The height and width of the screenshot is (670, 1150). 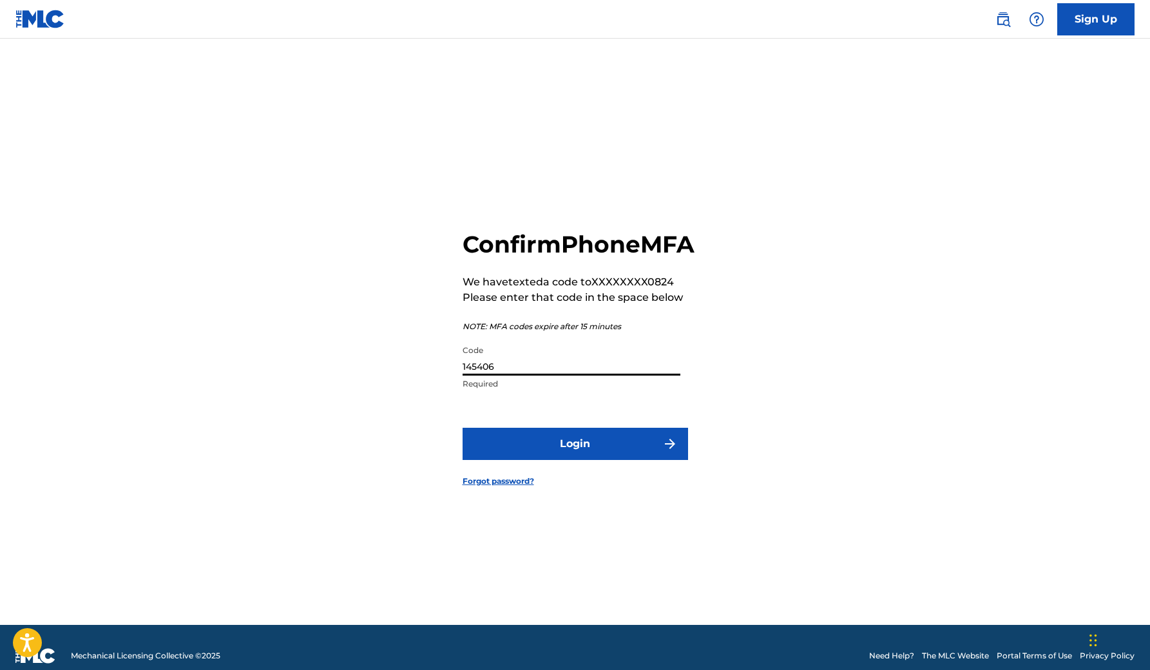 What do you see at coordinates (1037, 19) in the screenshot?
I see `div: Help` at bounding box center [1037, 19].